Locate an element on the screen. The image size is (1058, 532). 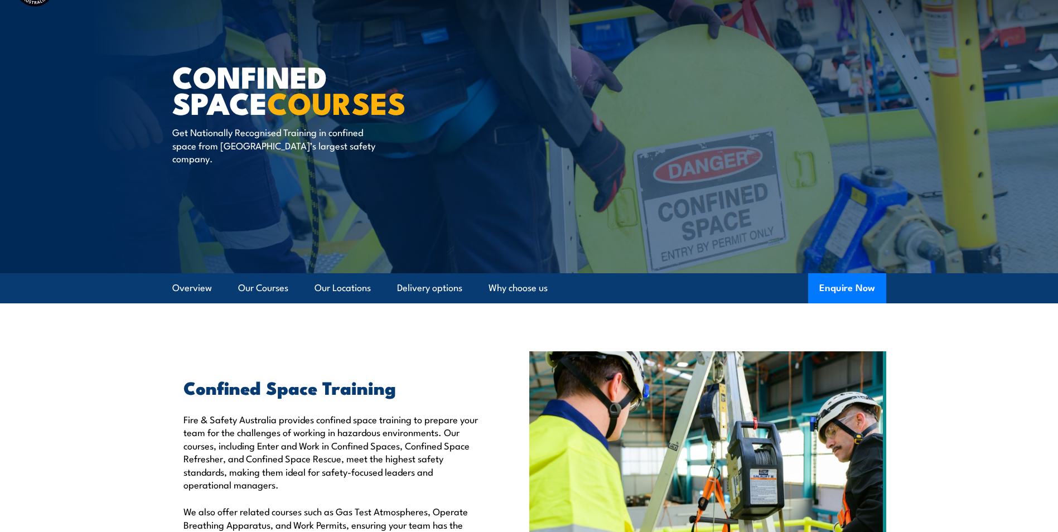
button: Enquire Now is located at coordinates (847, 288).